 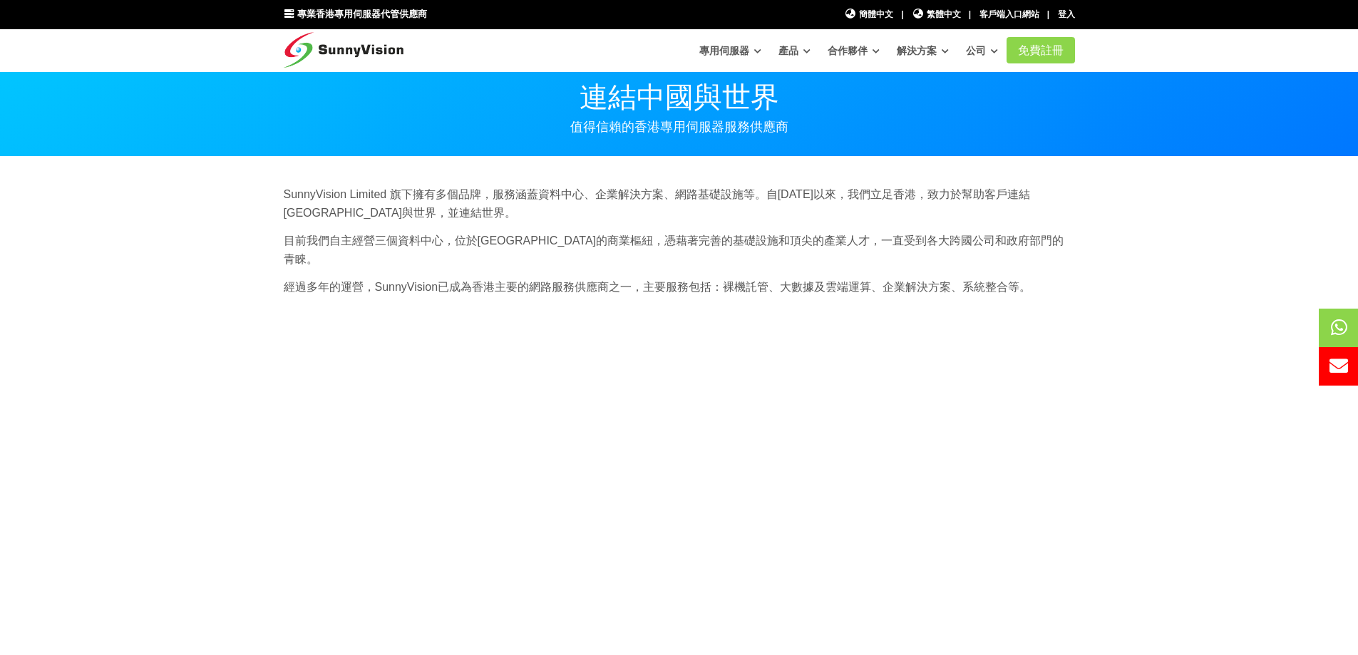 I want to click on a: 合作夥伴, so click(x=853, y=51).